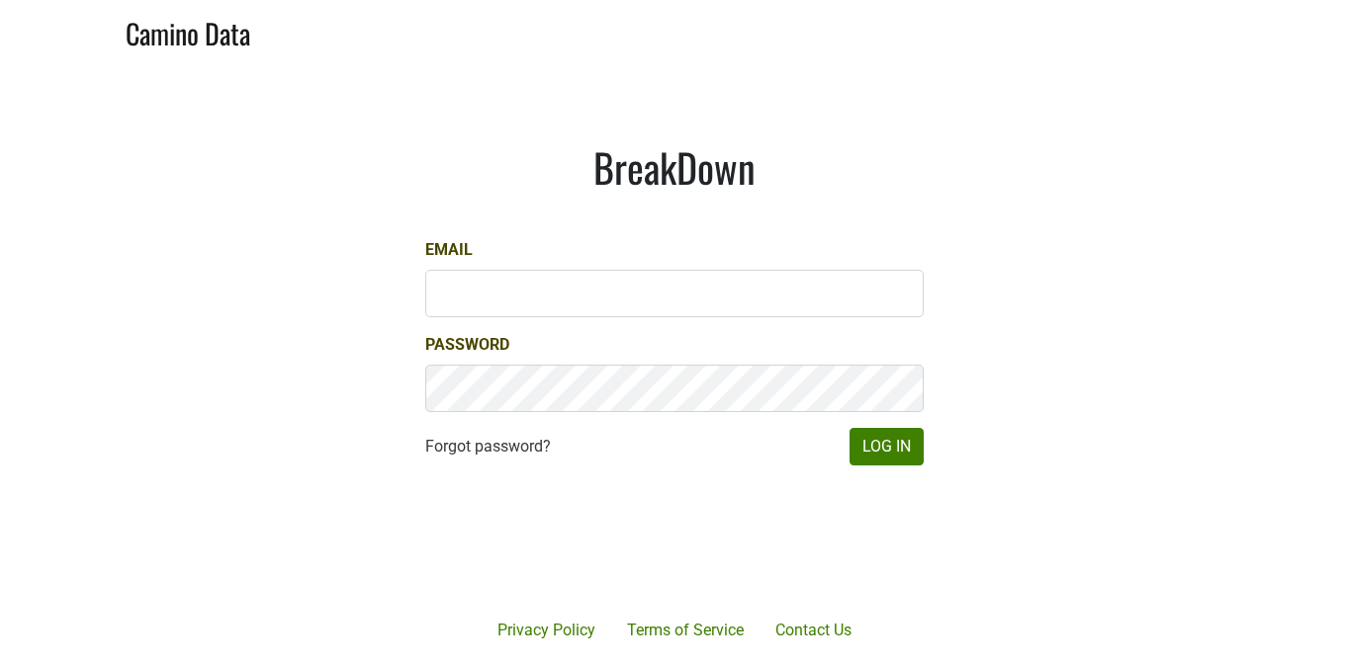  I want to click on a: Camino Data, so click(188, 31).